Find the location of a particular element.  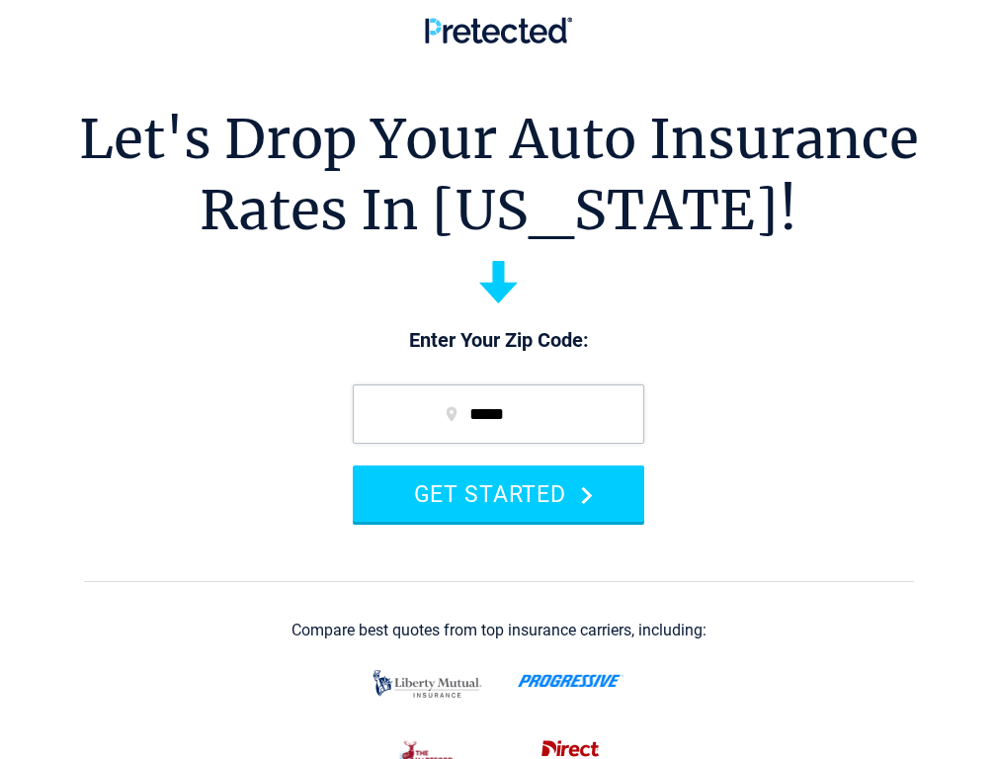

button: GET STARTED is located at coordinates (498, 493).